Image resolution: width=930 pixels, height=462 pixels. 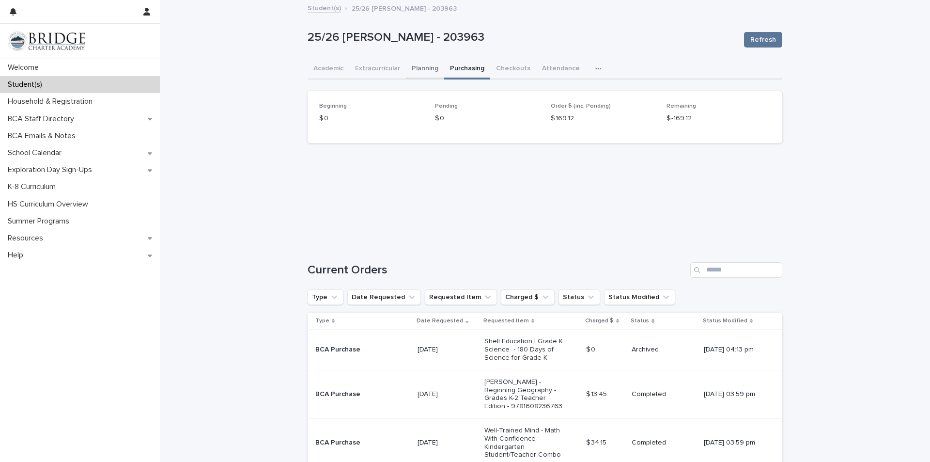 What do you see at coordinates (333, 106) in the screenshot?
I see `span: Beginning` at bounding box center [333, 106].